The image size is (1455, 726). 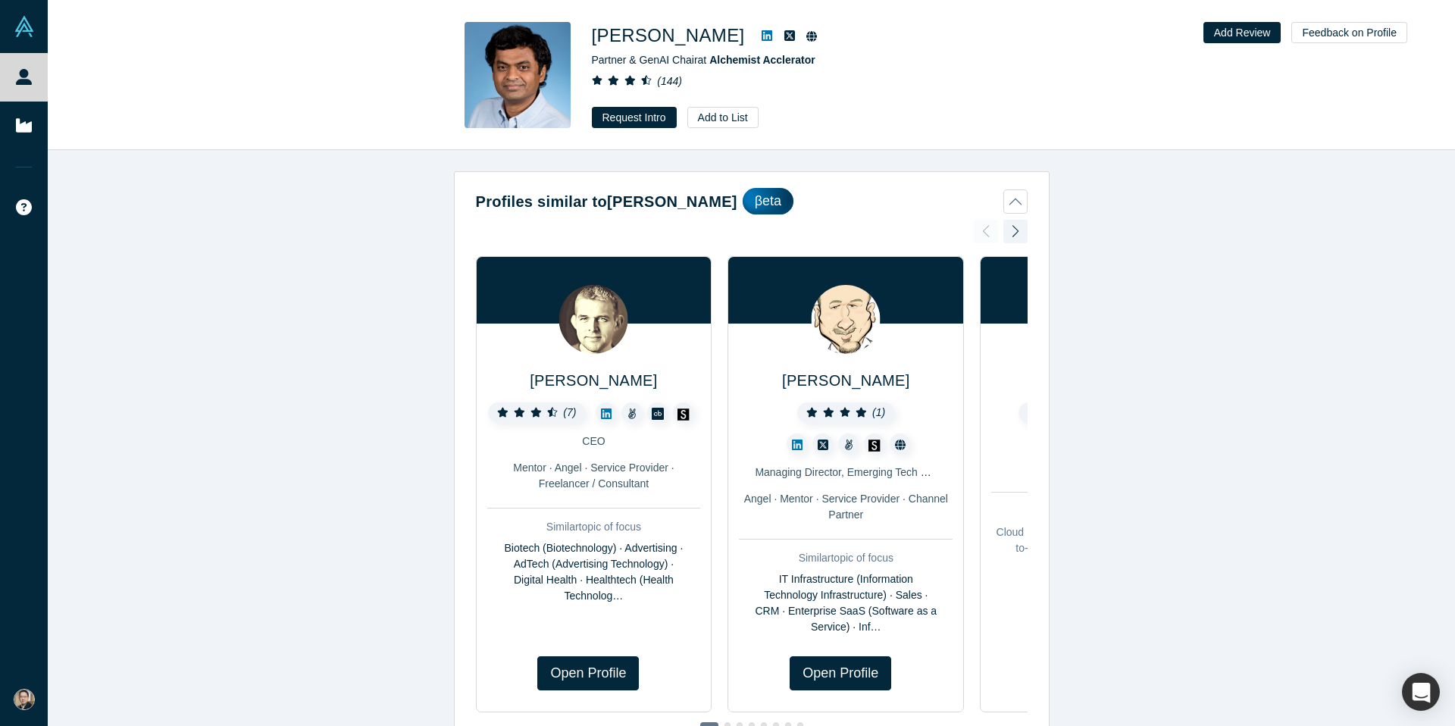 What do you see at coordinates (24, 27) in the screenshot?
I see `img: Alchemist Vault Logo` at bounding box center [24, 27].